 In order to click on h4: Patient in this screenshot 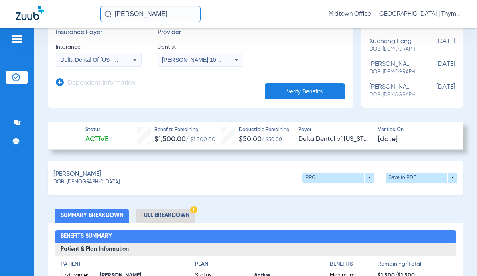, I will do `click(121, 264)`.